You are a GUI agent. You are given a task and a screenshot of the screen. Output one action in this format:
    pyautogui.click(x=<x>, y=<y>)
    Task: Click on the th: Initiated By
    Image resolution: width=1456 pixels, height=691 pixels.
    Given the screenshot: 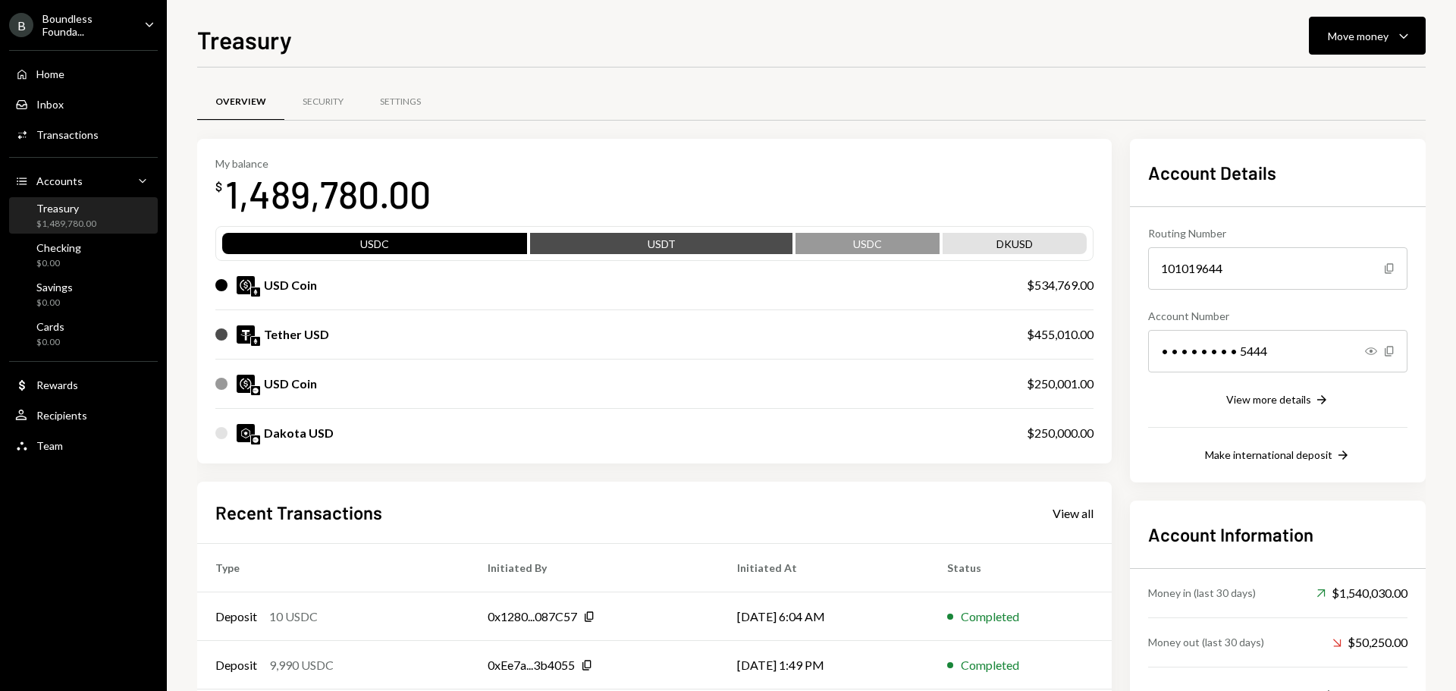 What is the action you would take?
    pyautogui.click(x=594, y=568)
    